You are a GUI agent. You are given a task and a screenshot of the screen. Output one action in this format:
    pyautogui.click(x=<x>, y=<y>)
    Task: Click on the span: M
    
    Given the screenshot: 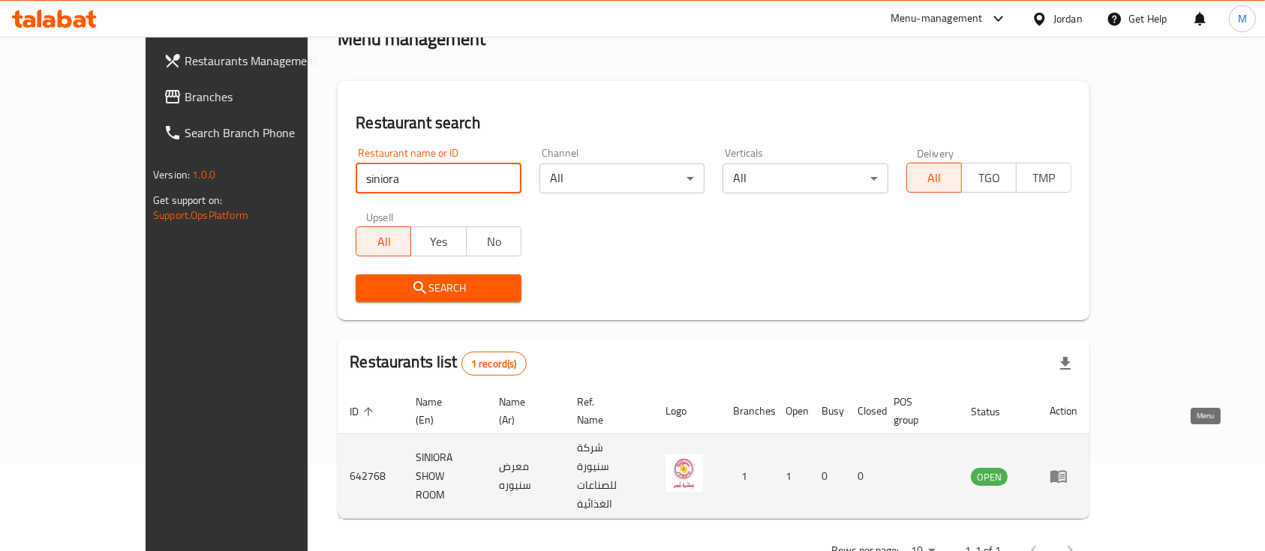 What is the action you would take?
    pyautogui.click(x=1242, y=19)
    